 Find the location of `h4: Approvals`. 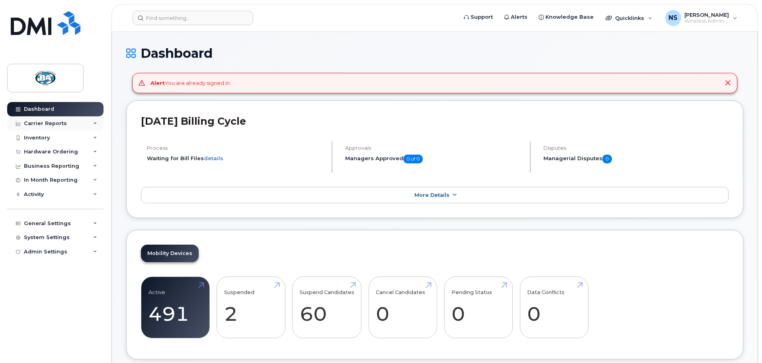

h4: Approvals is located at coordinates (434, 148).